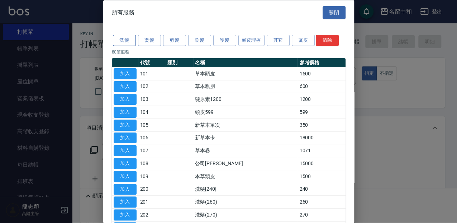 The height and width of the screenshot is (223, 457). I want to click on td: 18000, so click(321, 138).